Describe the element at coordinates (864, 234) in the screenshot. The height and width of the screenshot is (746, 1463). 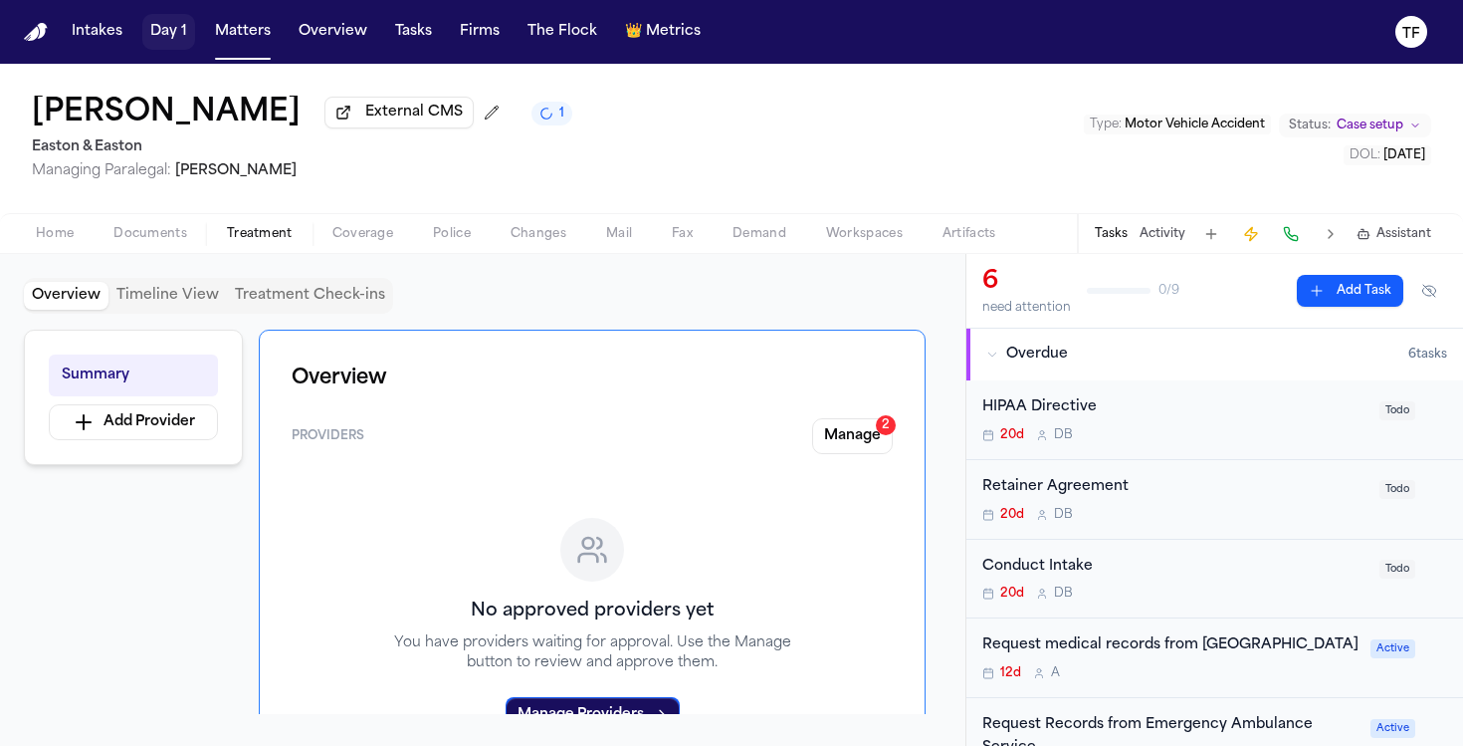
I see `span: Workspaces` at that location.